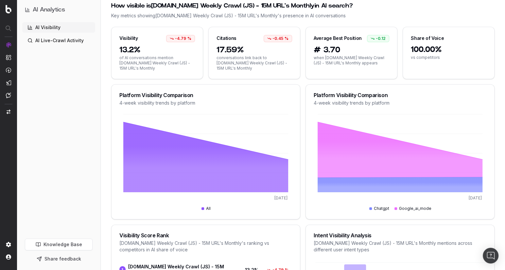 This screenshot has height=270, width=505. Describe the element at coordinates (9, 112) in the screenshot. I see `img: Switch project` at that location.